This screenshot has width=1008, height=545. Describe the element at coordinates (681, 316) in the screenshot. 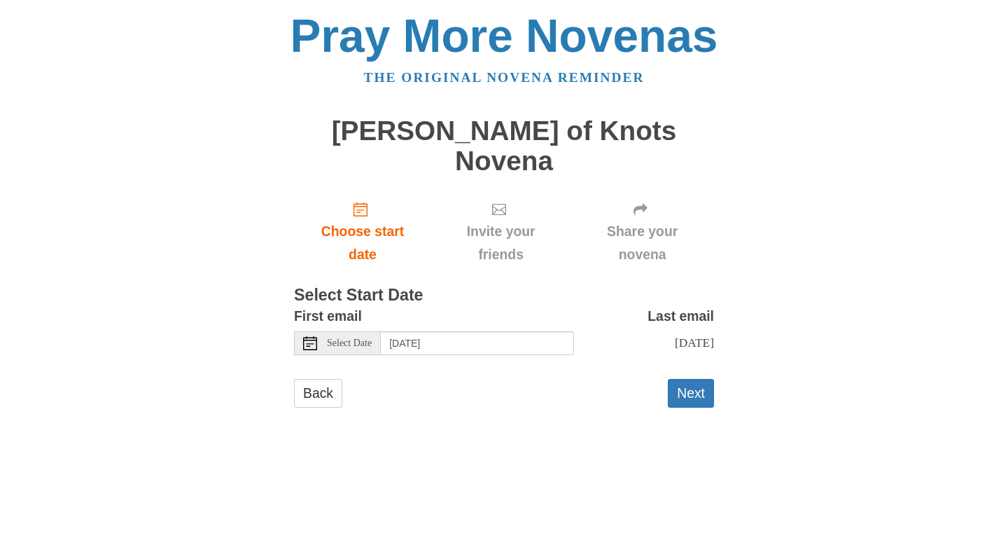

I see `label: Last email` at that location.